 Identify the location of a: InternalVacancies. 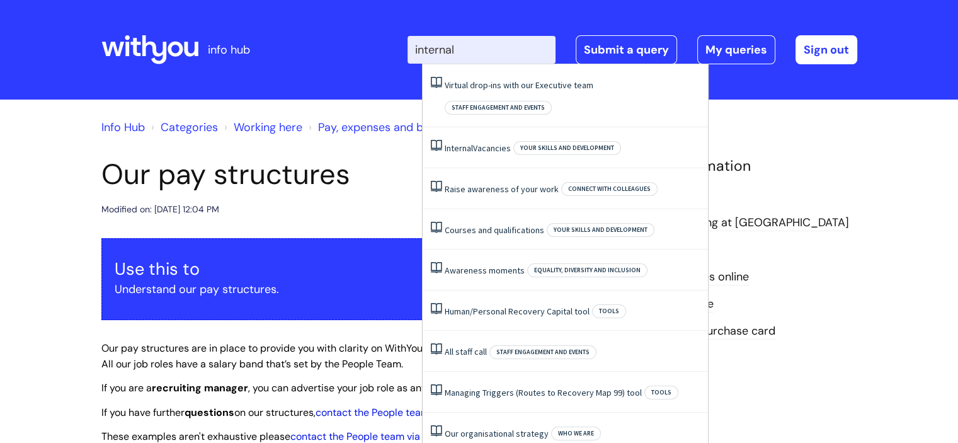
(477, 148).